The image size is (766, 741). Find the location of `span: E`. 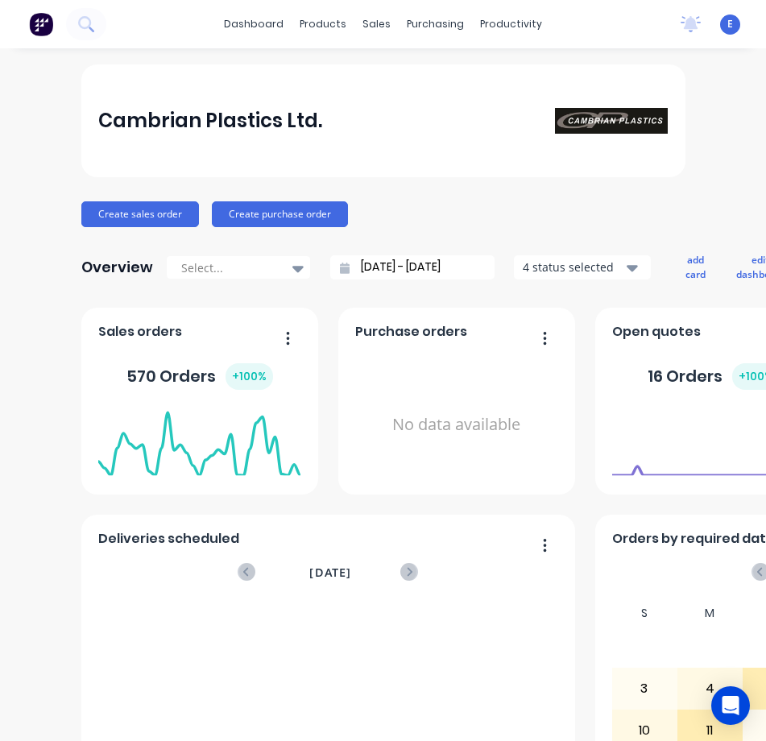

span: E is located at coordinates (730, 24).